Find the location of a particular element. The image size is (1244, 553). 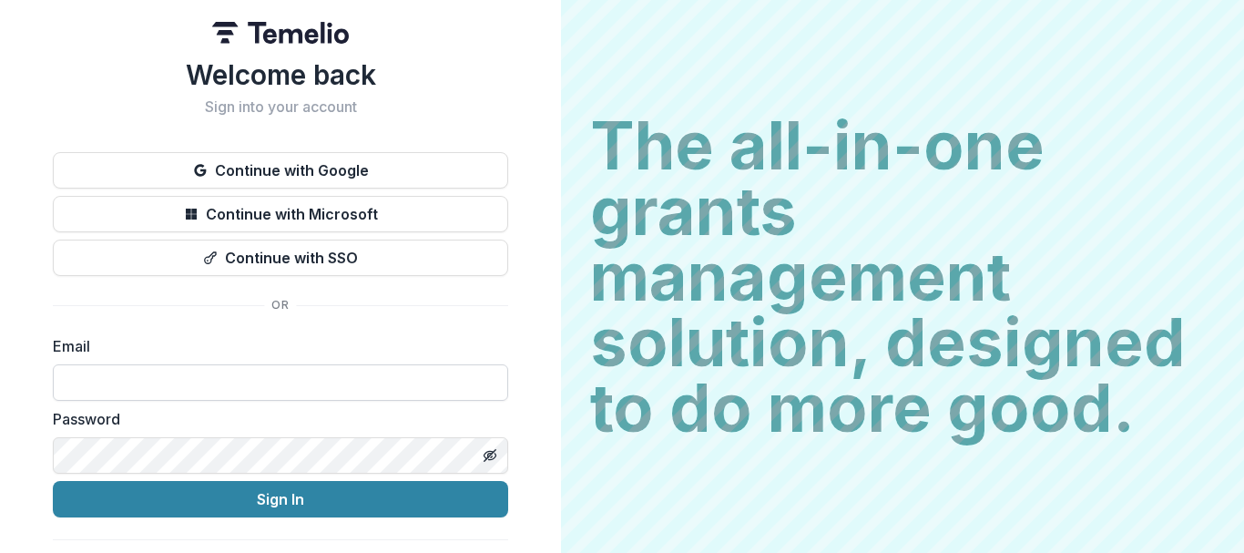

button: Sign In is located at coordinates (280, 499).